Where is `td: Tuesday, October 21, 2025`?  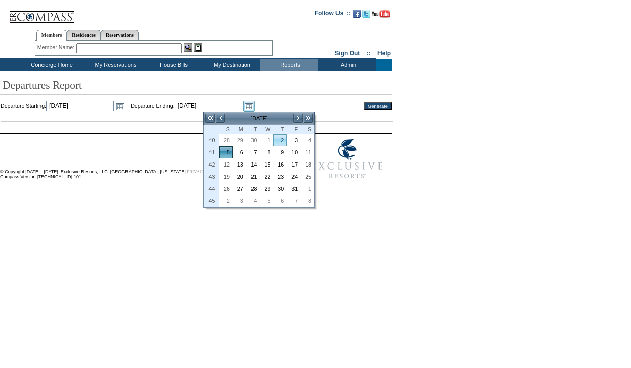 td: Tuesday, October 21, 2025 is located at coordinates (253, 177).